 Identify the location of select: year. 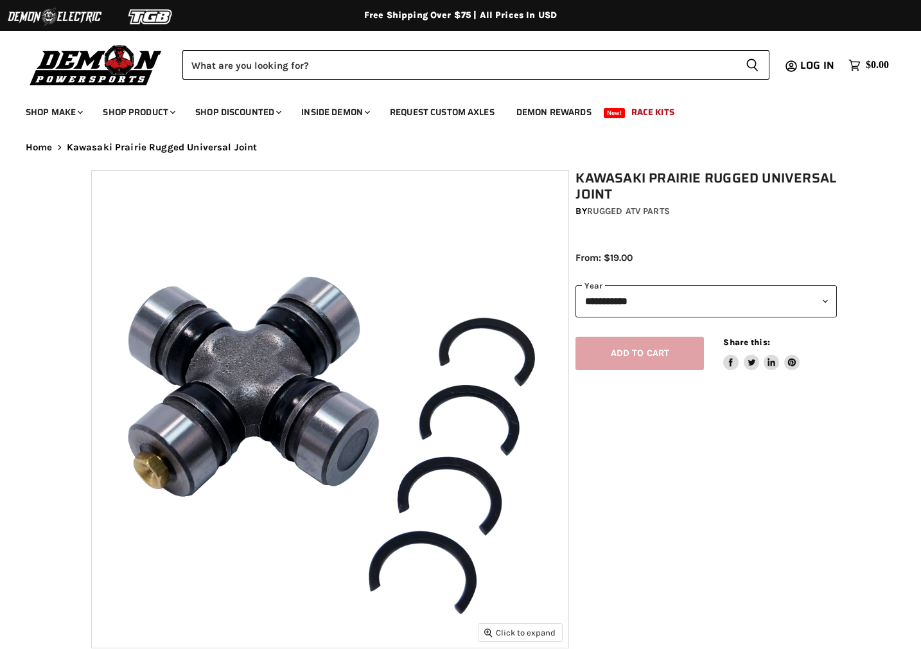
(706, 301).